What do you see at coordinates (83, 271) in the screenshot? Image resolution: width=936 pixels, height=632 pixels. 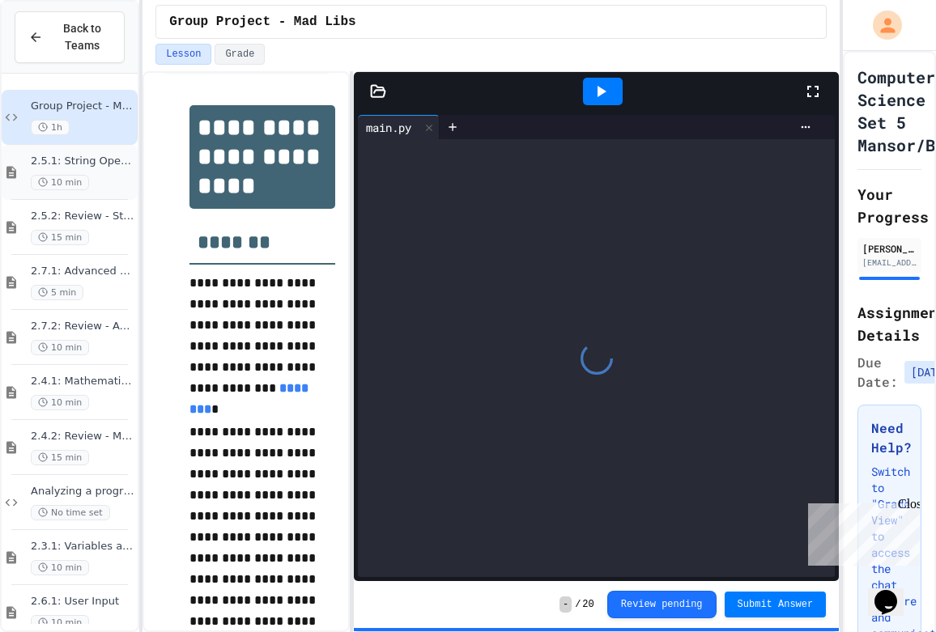 I see `span: 2.7.1: Advanced Math` at bounding box center [83, 271].